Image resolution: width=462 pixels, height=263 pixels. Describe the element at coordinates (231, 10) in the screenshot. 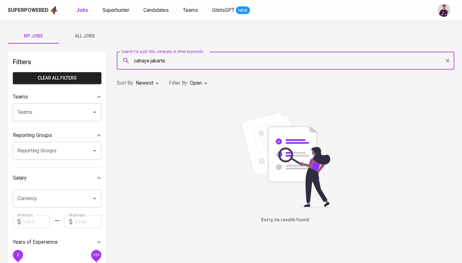

I see `a: GlintsGPT NEW` at that location.